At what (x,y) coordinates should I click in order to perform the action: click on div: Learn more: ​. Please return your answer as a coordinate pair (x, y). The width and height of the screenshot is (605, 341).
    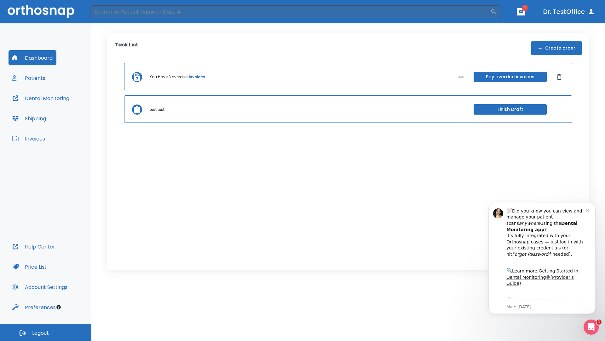
    Looking at the image, I should click on (67, 83).